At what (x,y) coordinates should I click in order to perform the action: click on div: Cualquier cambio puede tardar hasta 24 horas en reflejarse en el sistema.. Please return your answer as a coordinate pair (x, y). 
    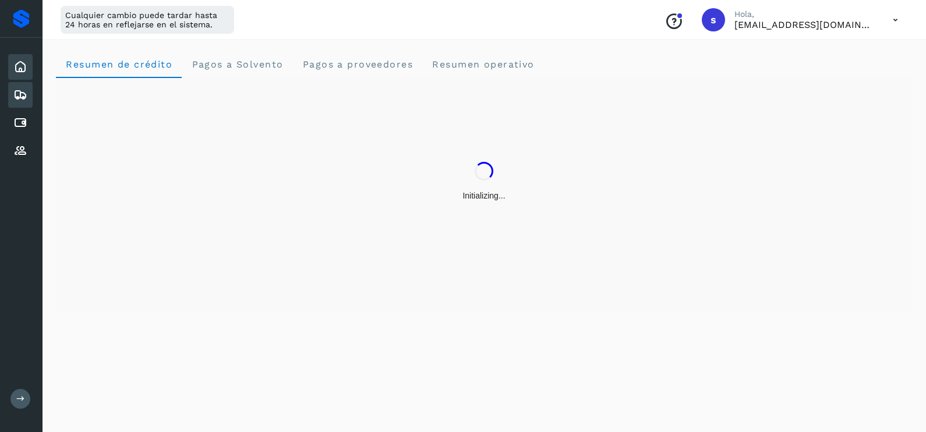
    Looking at the image, I should click on (147, 20).